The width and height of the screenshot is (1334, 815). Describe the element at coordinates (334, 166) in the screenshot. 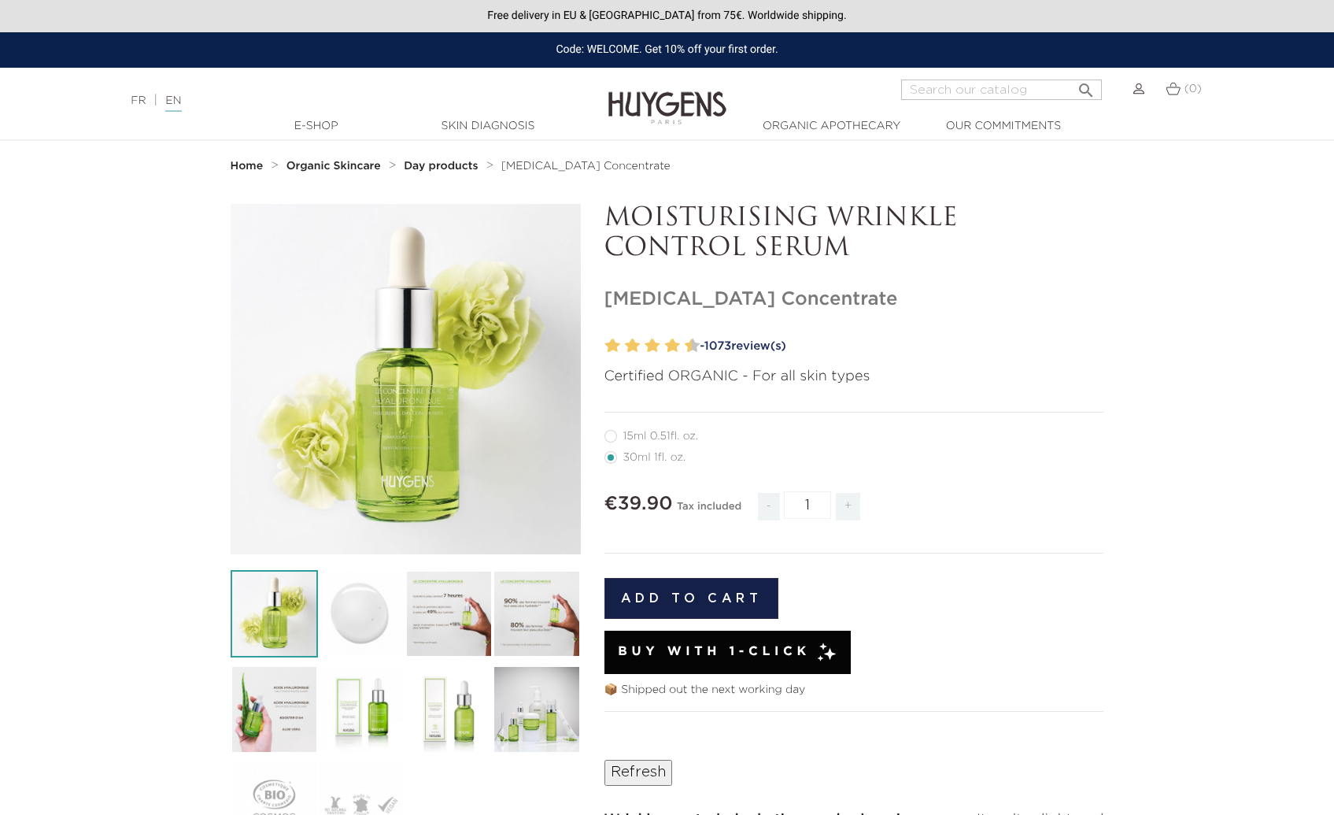

I see `strong: Organic Skincare` at that location.